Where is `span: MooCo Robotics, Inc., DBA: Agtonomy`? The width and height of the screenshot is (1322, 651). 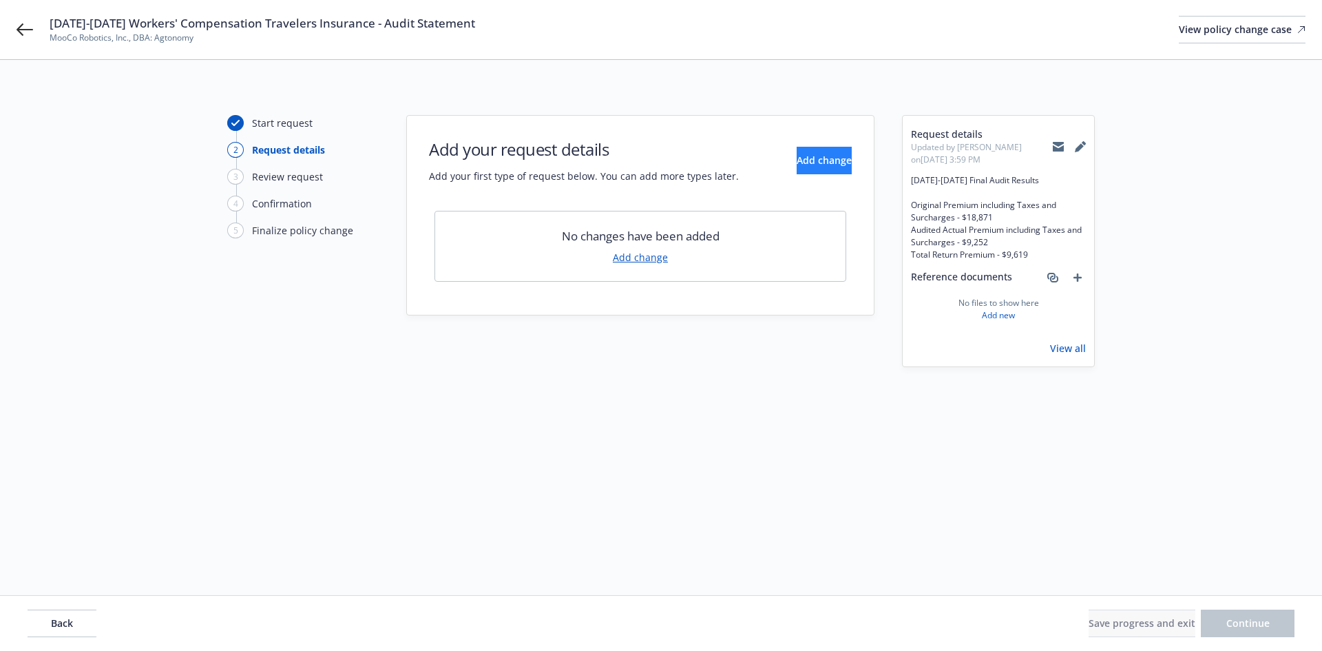 span: MooCo Robotics, Inc., DBA: Agtonomy is located at coordinates (262, 38).